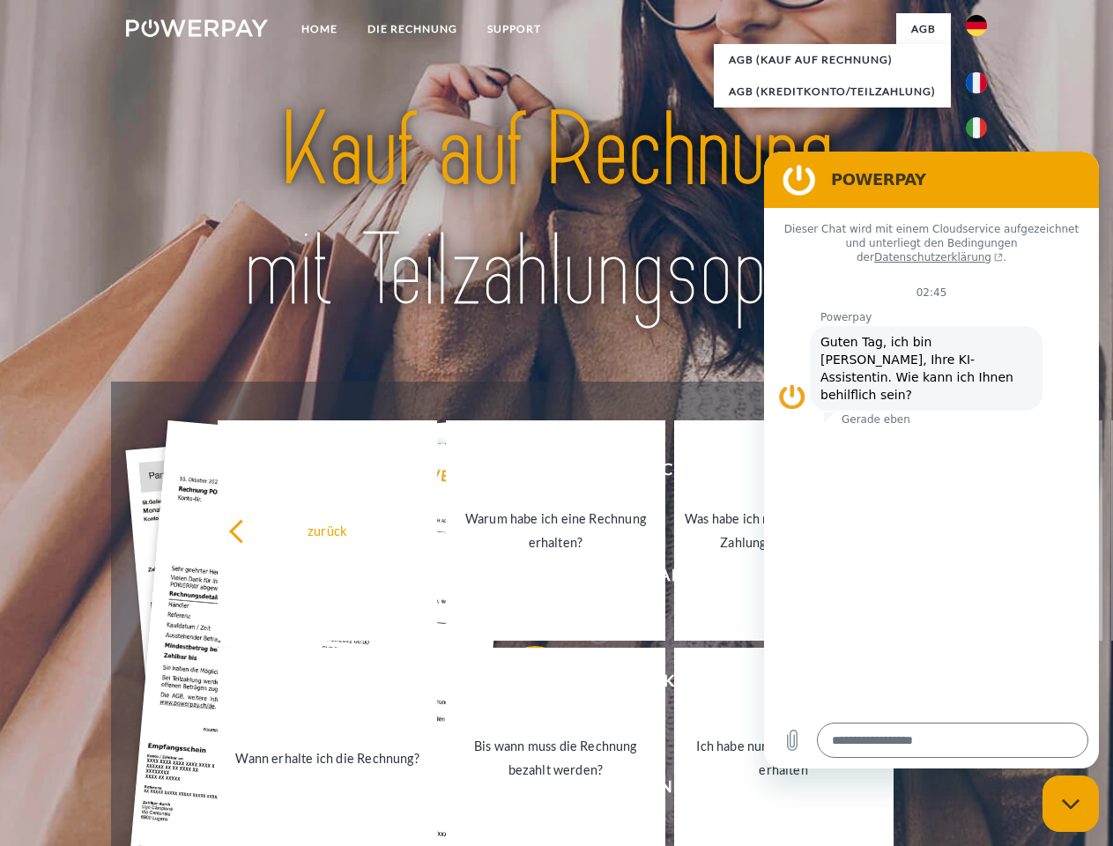  I want to click on div: Warum habe ich eine Rechnung erhalten?, so click(555, 531).